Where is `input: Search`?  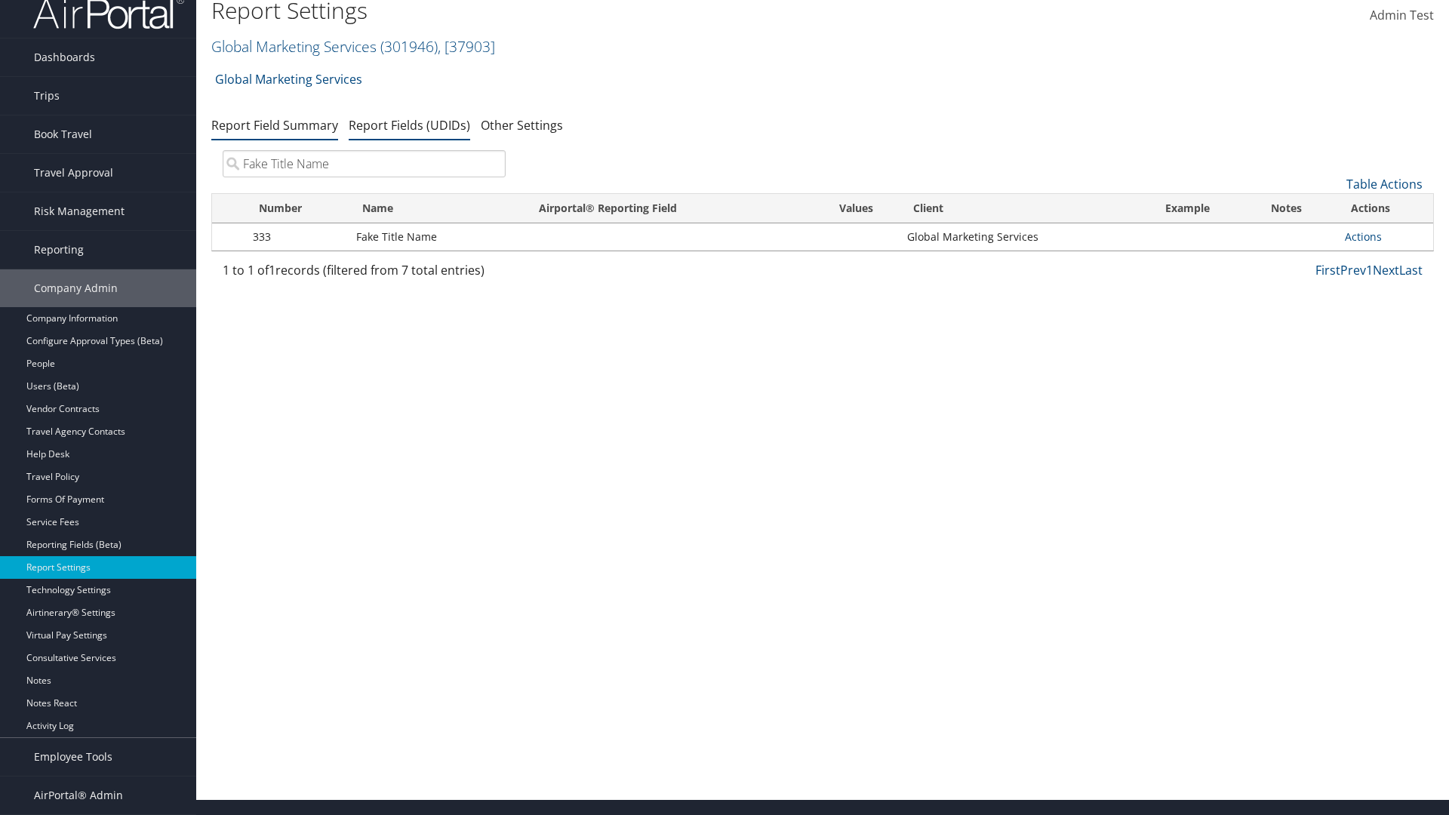
input: Search is located at coordinates (364, 164).